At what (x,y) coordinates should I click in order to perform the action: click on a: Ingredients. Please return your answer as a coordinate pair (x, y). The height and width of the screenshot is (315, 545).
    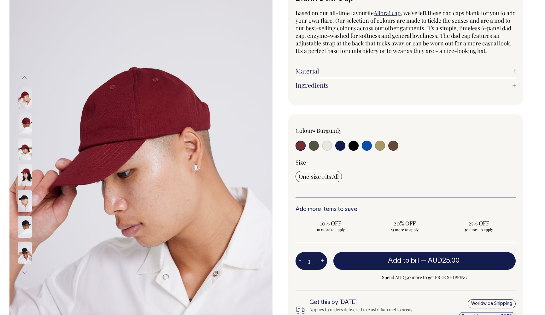
    Looking at the image, I should click on (406, 85).